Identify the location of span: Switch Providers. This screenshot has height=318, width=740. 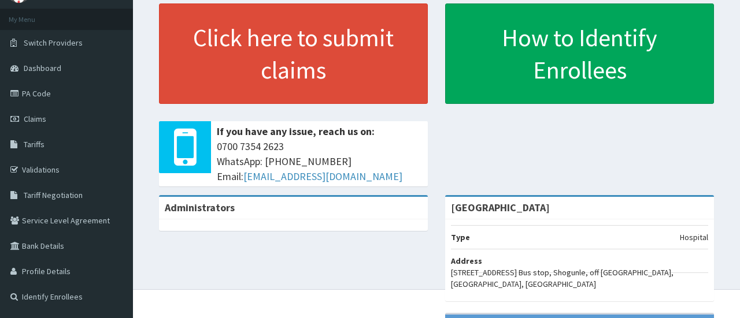
(53, 43).